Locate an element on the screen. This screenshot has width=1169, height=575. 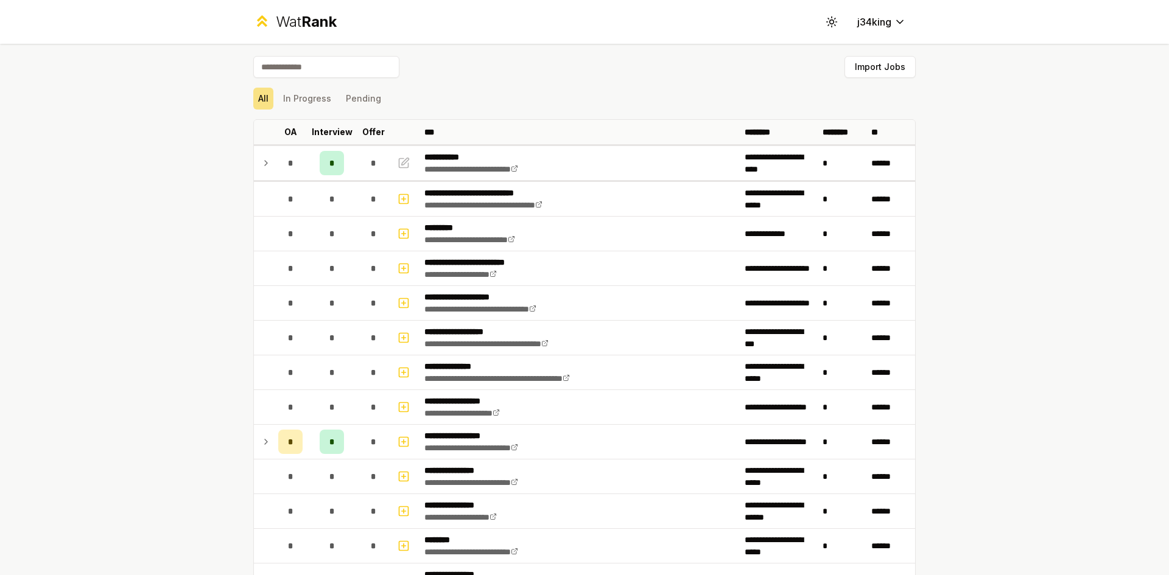
button: j34king is located at coordinates (882, 22).